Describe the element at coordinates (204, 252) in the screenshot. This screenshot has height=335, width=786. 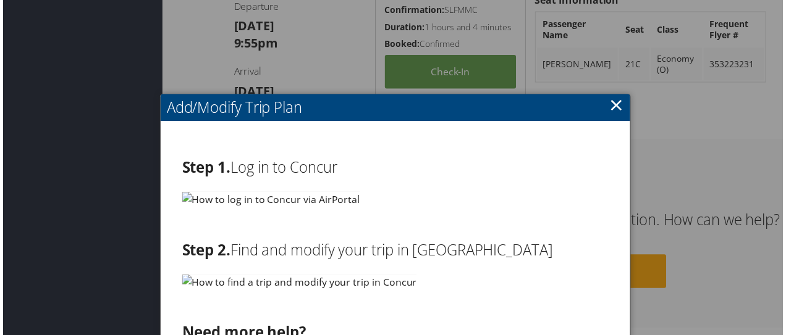
I see `strong: Step 2.` at that location.